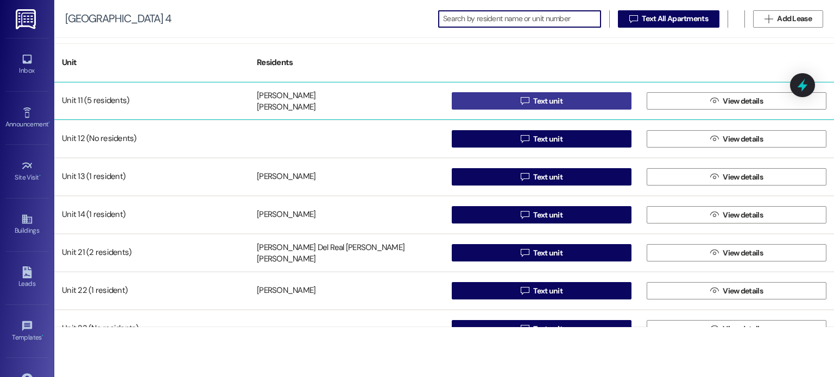  Describe the element at coordinates (151, 177) in the screenshot. I see `div: Unit 13 (1 resident)` at that location.